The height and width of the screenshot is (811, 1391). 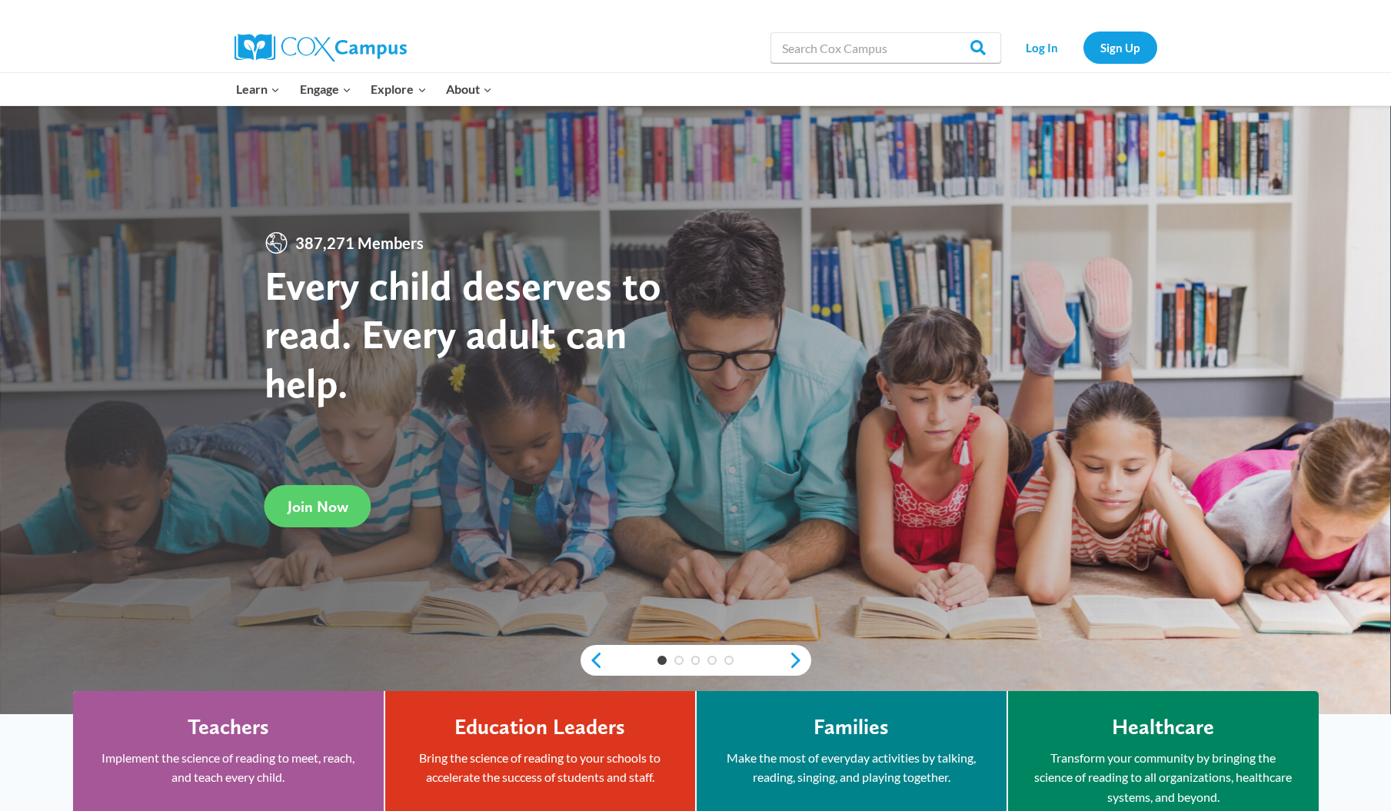 What do you see at coordinates (318, 507) in the screenshot?
I see `span: Join Now` at bounding box center [318, 507].